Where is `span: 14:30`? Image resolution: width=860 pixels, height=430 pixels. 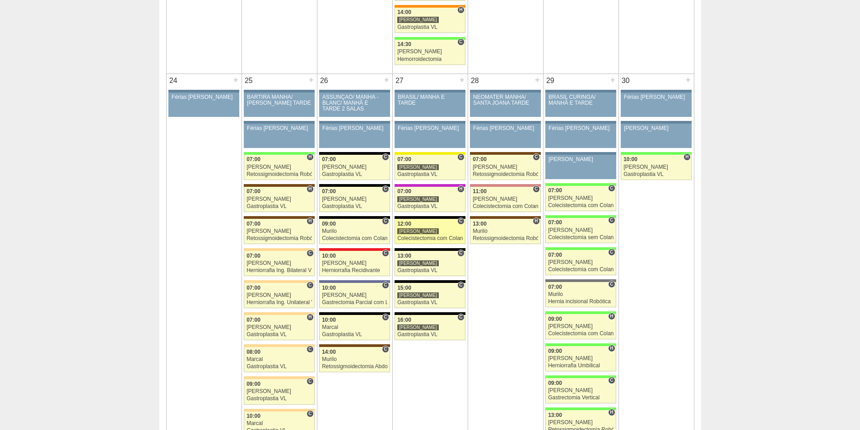 span: 14:30 is located at coordinates (404, 44).